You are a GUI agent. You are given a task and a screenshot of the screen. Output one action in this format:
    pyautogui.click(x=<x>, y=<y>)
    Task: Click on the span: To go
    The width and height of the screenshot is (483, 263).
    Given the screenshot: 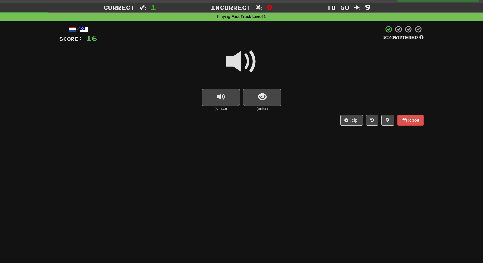 What is the action you would take?
    pyautogui.click(x=338, y=7)
    